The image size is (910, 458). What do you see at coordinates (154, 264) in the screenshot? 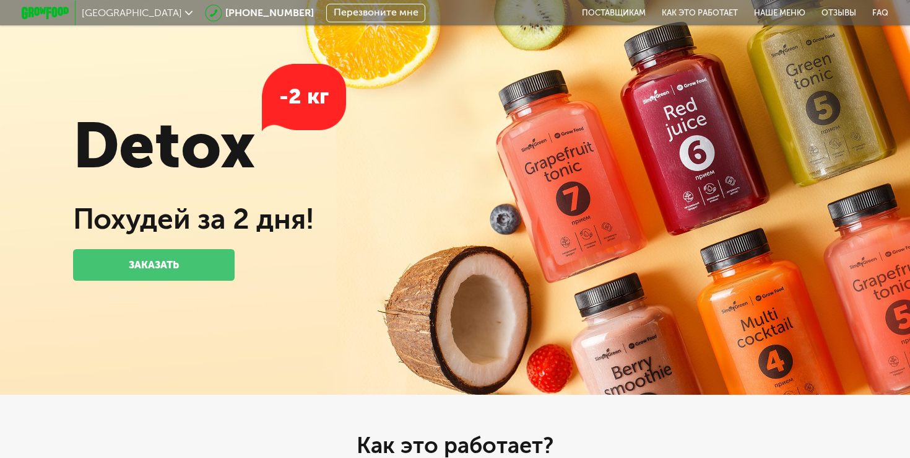
I see `a: ЗАКАЗАТЬ` at bounding box center [154, 264].